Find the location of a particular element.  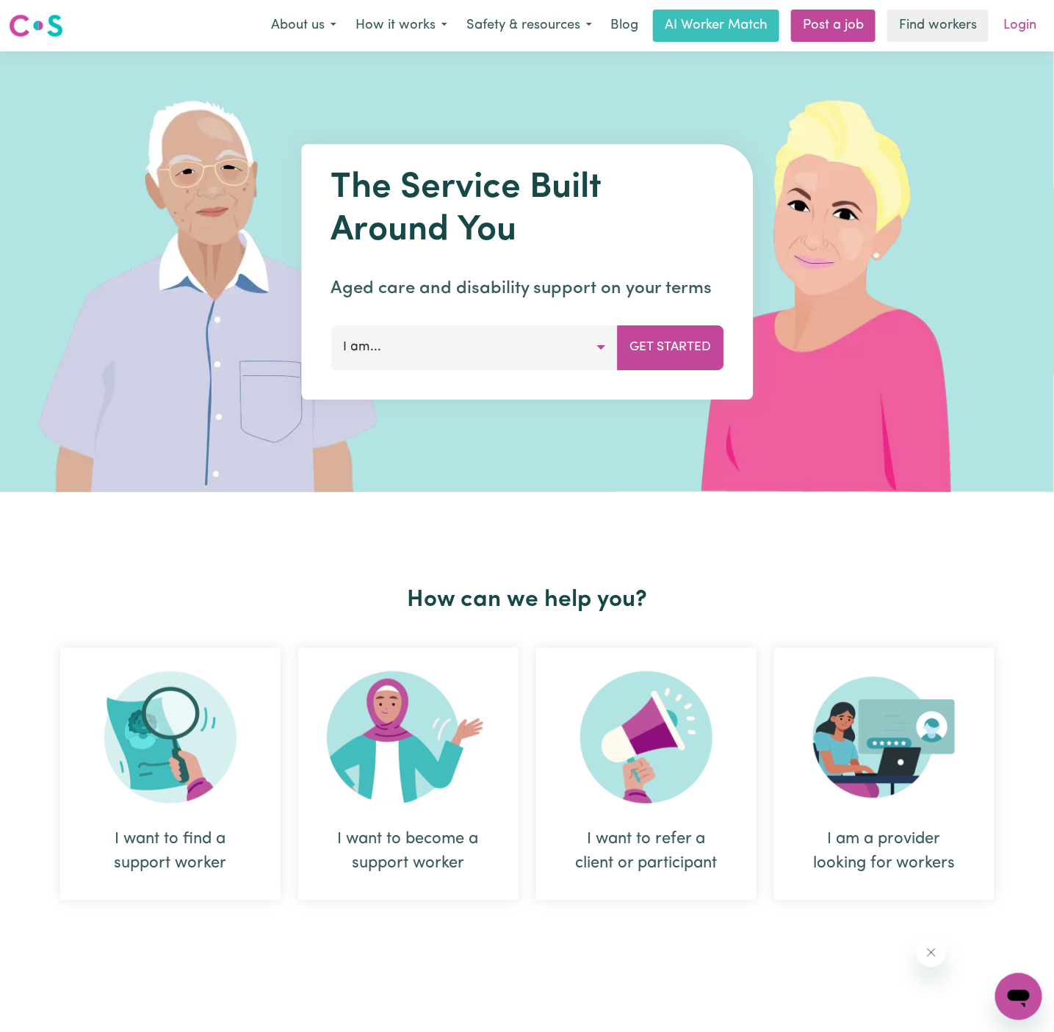

img: Refer is located at coordinates (646, 738).